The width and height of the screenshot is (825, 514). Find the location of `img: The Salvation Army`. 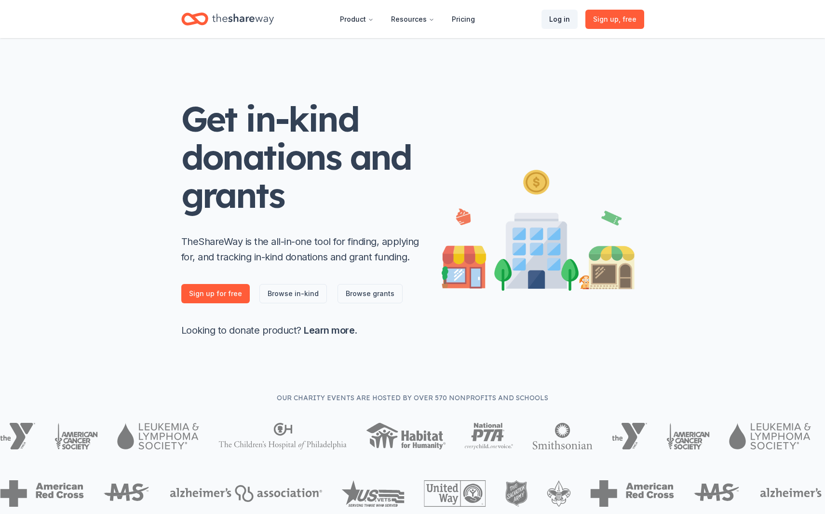

img: The Salvation Army is located at coordinates (516, 493).